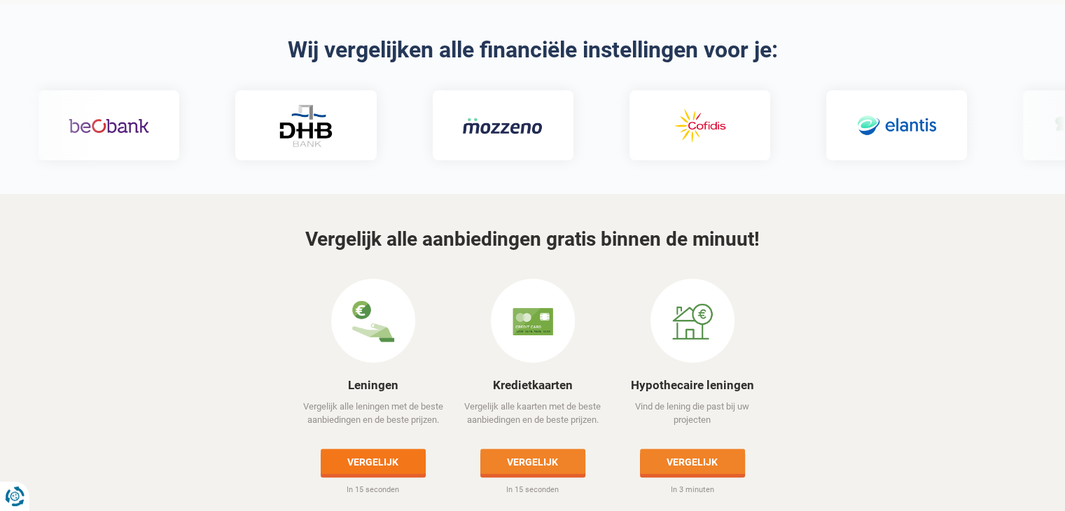  Describe the element at coordinates (693, 322) in the screenshot. I see `img: Hypothecaire leningen` at that location.